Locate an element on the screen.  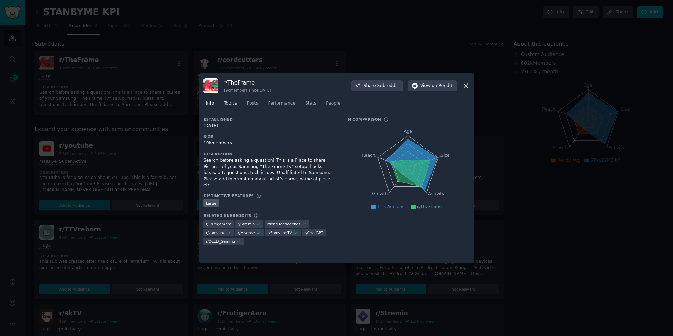
a: Topics is located at coordinates (230, 105).